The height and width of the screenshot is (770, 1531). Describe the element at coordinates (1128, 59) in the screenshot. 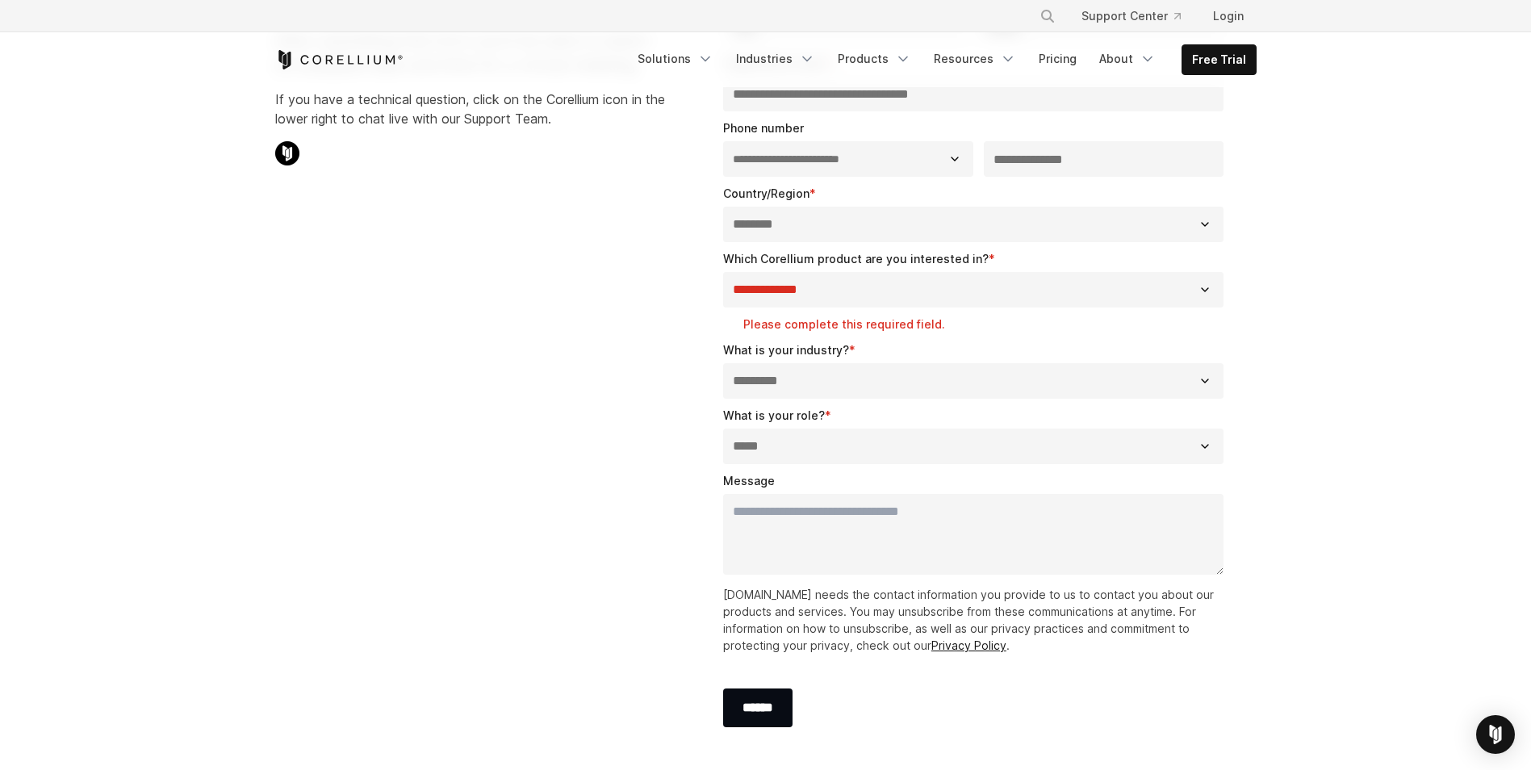

I see `a: About` at that location.